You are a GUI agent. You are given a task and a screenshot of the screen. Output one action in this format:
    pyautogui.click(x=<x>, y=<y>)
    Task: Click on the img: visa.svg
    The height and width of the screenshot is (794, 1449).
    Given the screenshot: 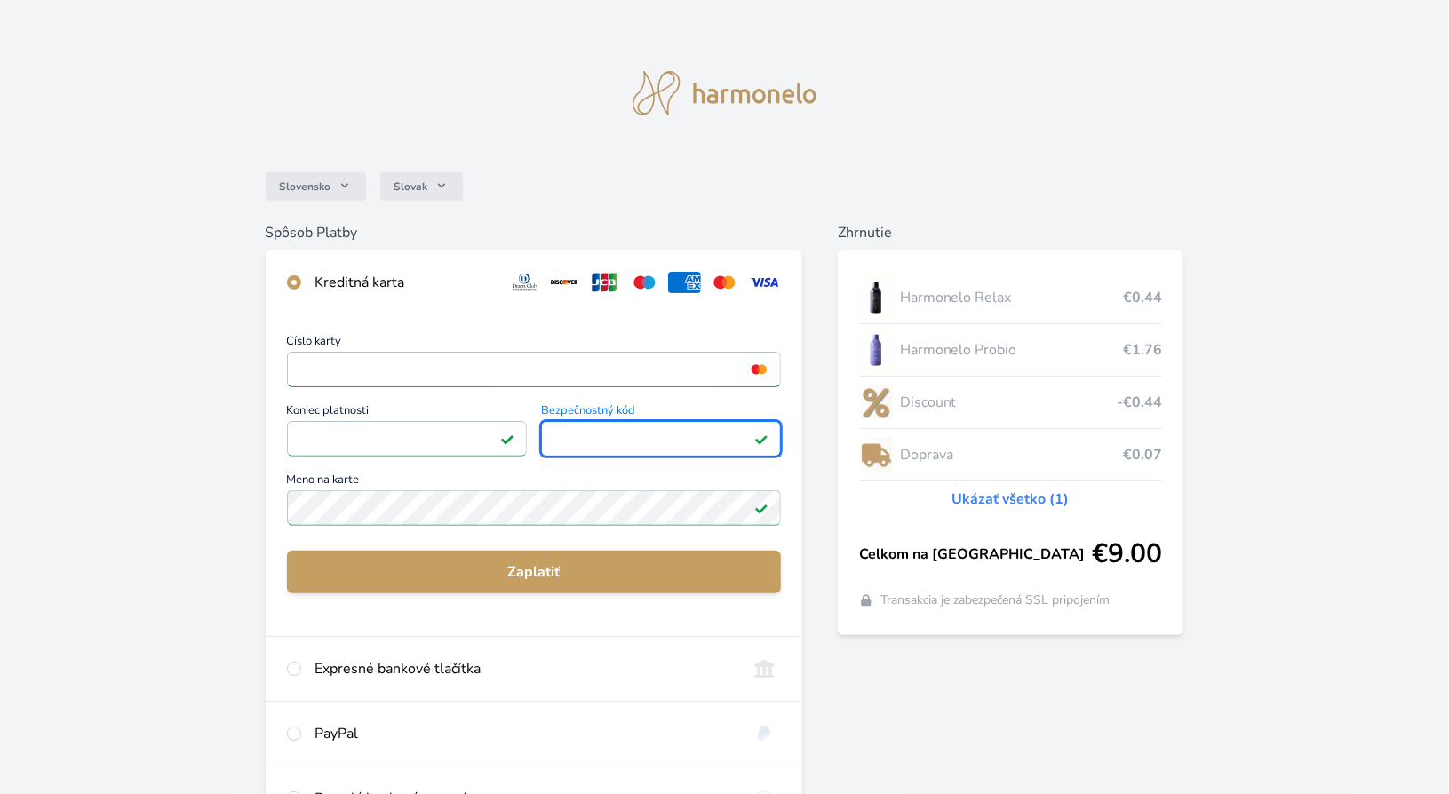 What is the action you would take?
    pyautogui.click(x=764, y=283)
    